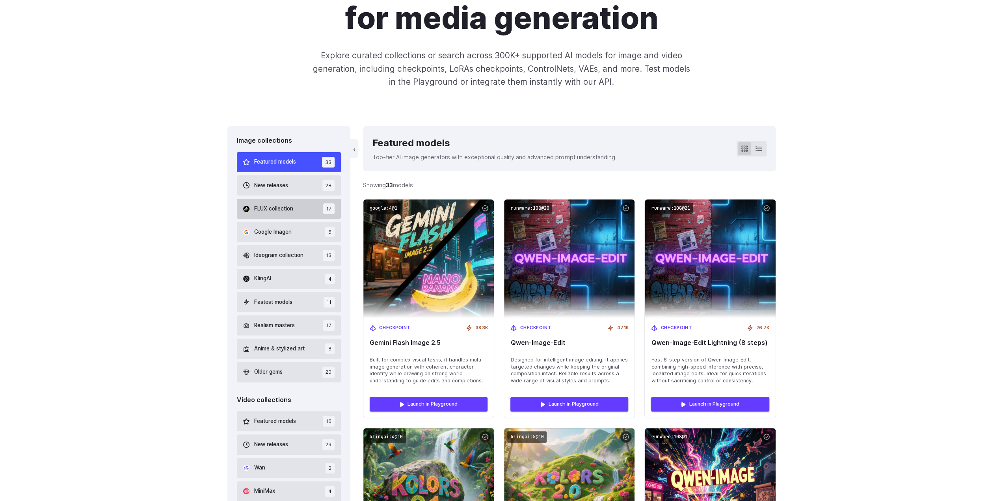  I want to click on span: 47.1K, so click(622, 328).